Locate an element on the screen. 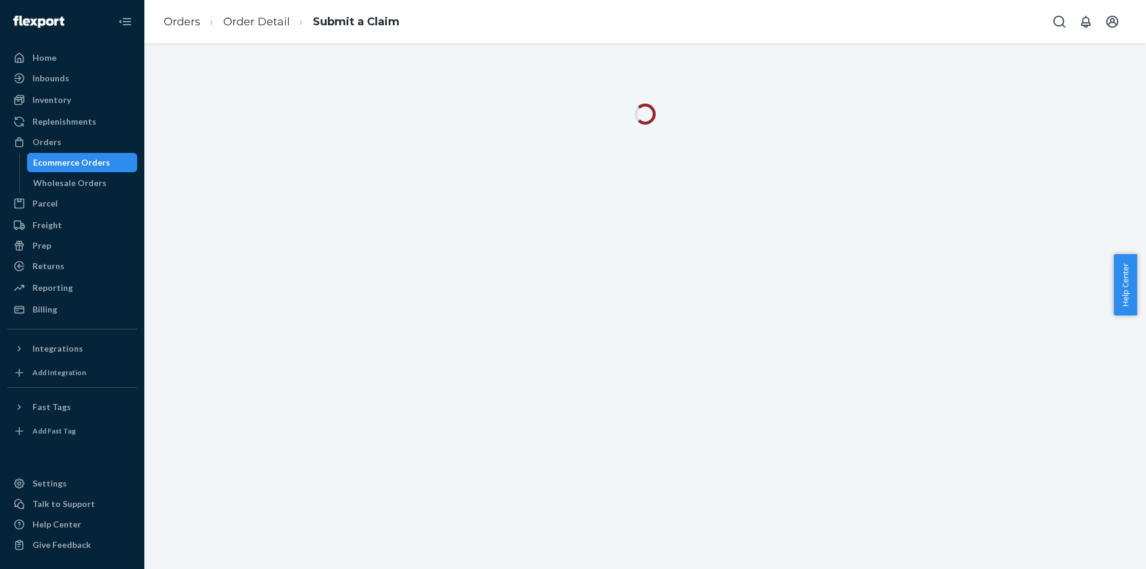  button: Give Feedback is located at coordinates (72, 545).